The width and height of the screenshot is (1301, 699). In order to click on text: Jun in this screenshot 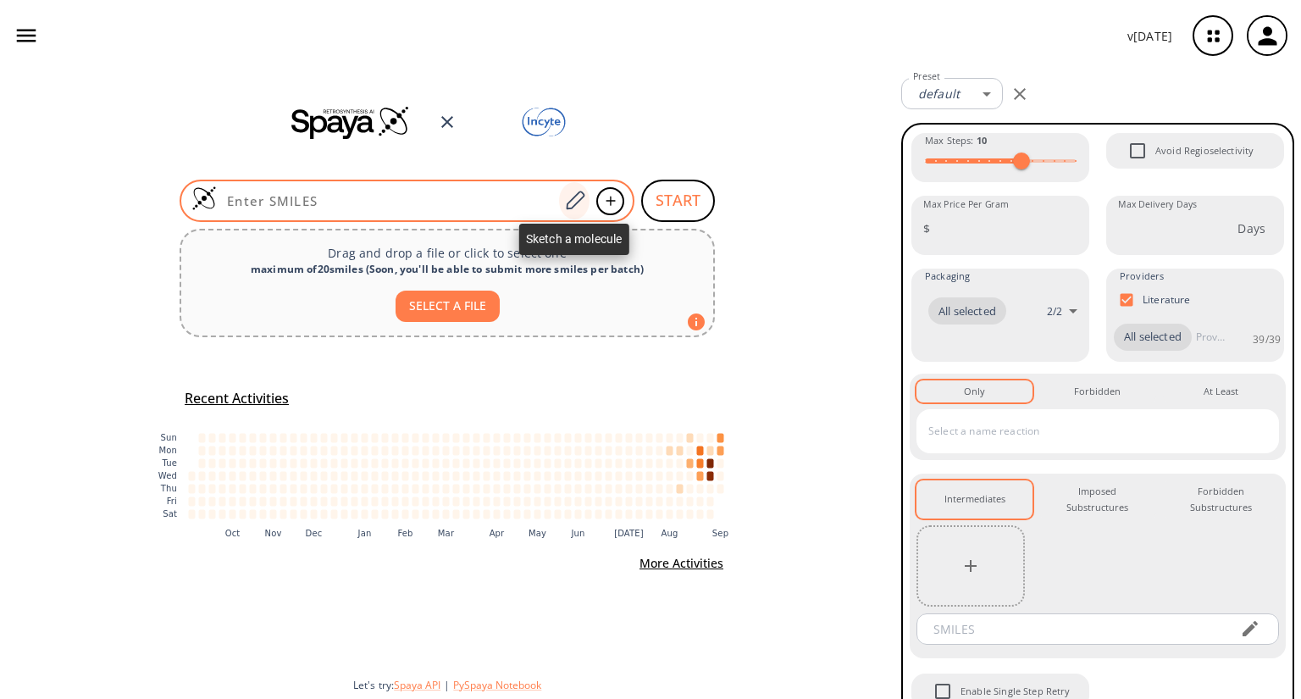, I will do `click(577, 533)`.